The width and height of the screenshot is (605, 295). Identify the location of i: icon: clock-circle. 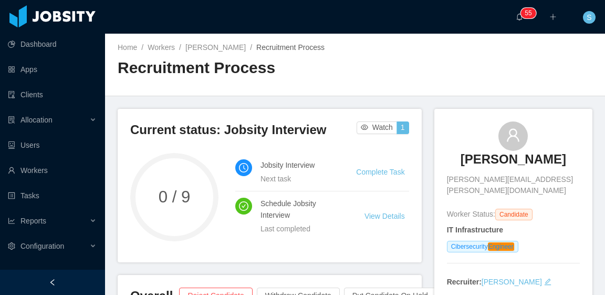
(244, 168).